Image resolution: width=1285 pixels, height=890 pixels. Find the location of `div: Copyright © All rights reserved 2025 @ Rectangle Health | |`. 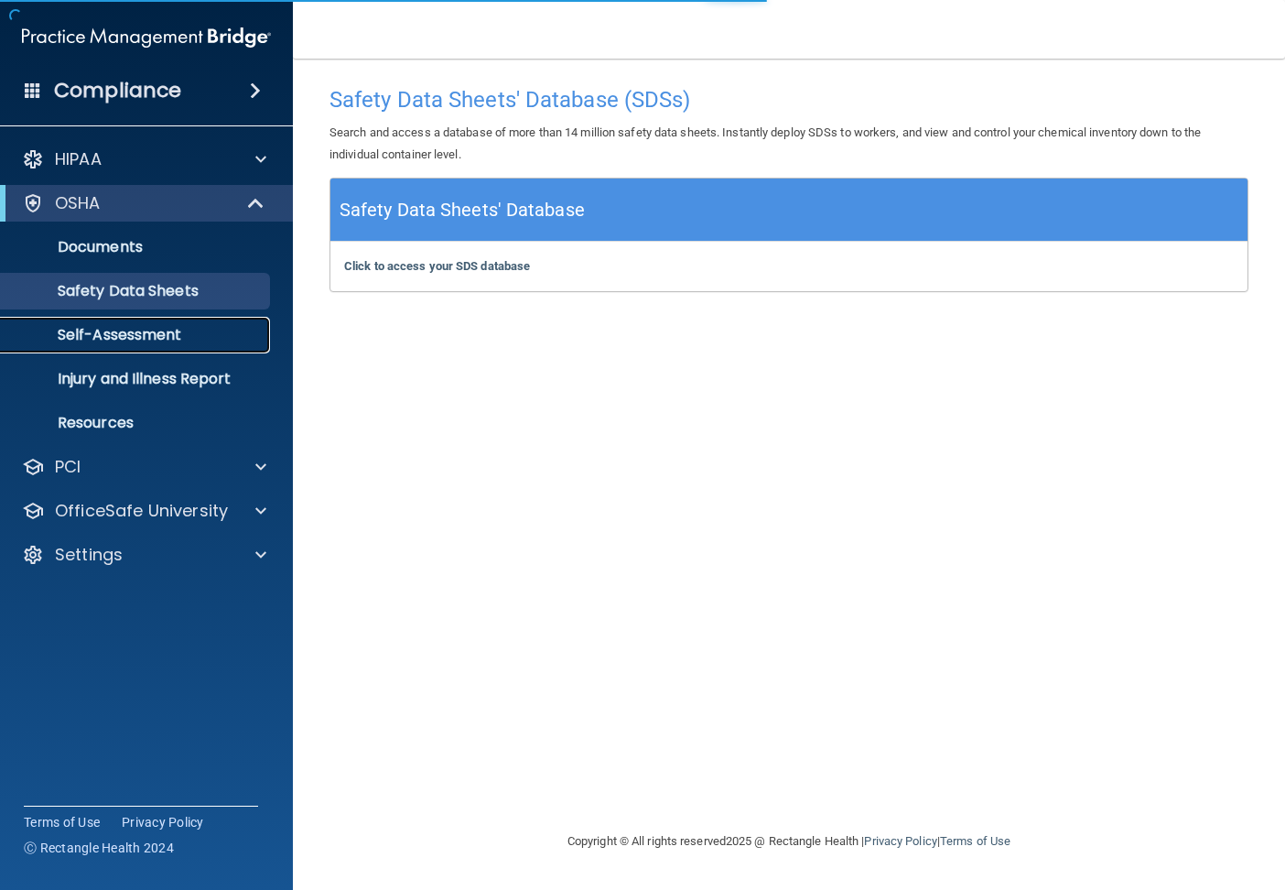

div: Copyright © All rights reserved 2025 @ Rectangle Health | | is located at coordinates (789, 841).